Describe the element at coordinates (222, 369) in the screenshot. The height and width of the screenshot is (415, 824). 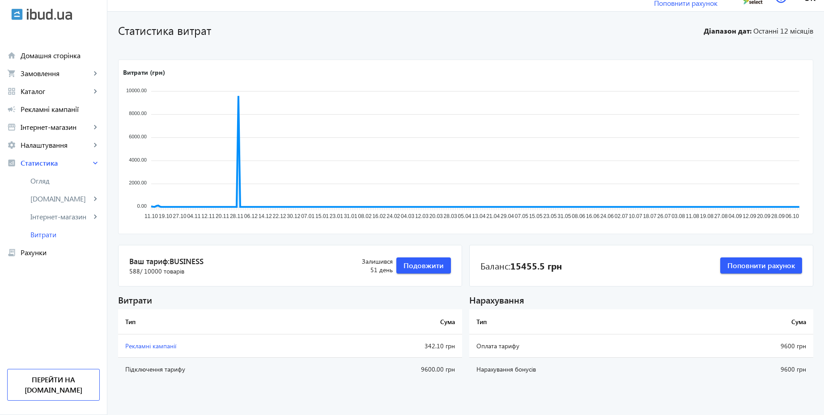
I see `td: Підключення тарифу` at that location.